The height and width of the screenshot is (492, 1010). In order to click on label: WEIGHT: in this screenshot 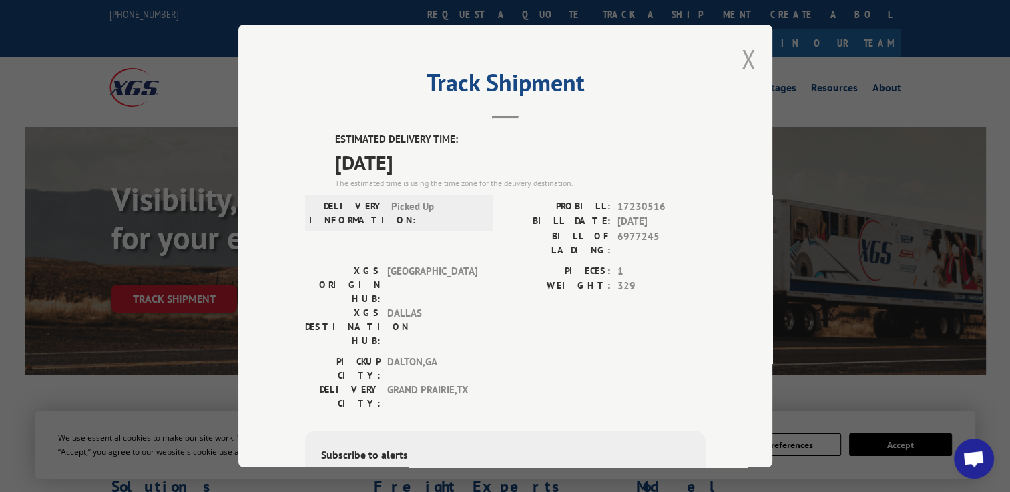, I will do `click(558, 286)`.